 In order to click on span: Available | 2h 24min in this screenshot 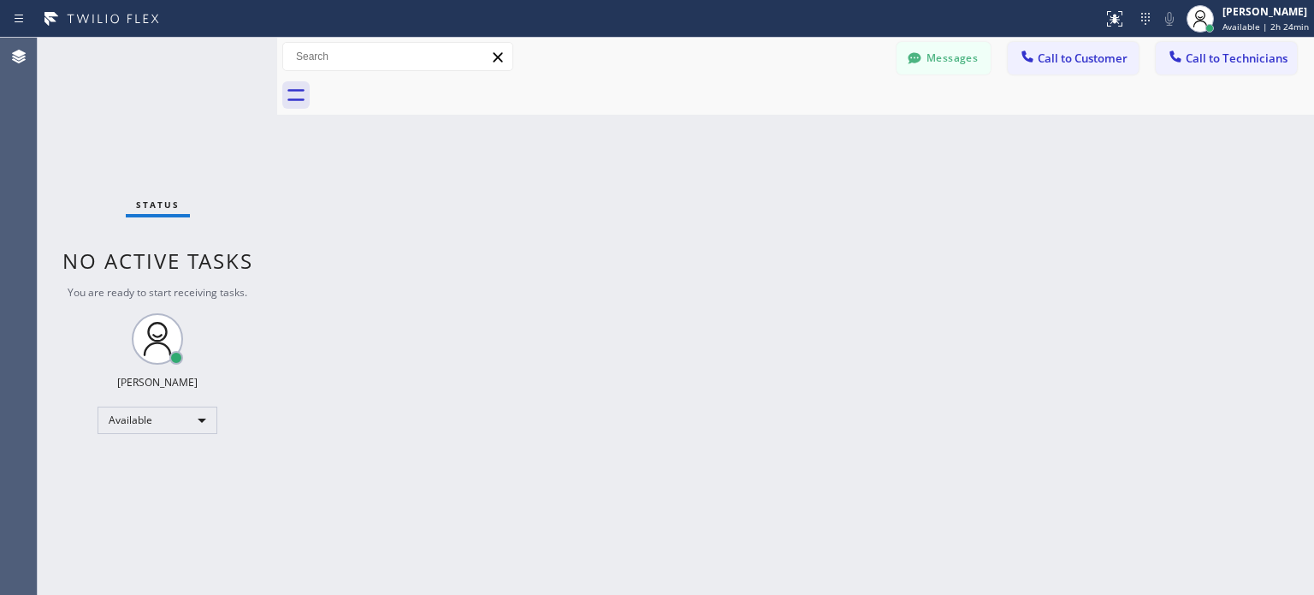, I will do `click(1266, 27)`.